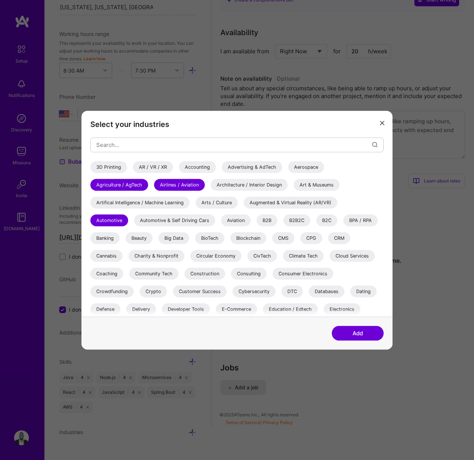 The height and width of the screenshot is (460, 474). What do you see at coordinates (352, 256) in the screenshot?
I see `div: Cloud Services` at bounding box center [352, 256].